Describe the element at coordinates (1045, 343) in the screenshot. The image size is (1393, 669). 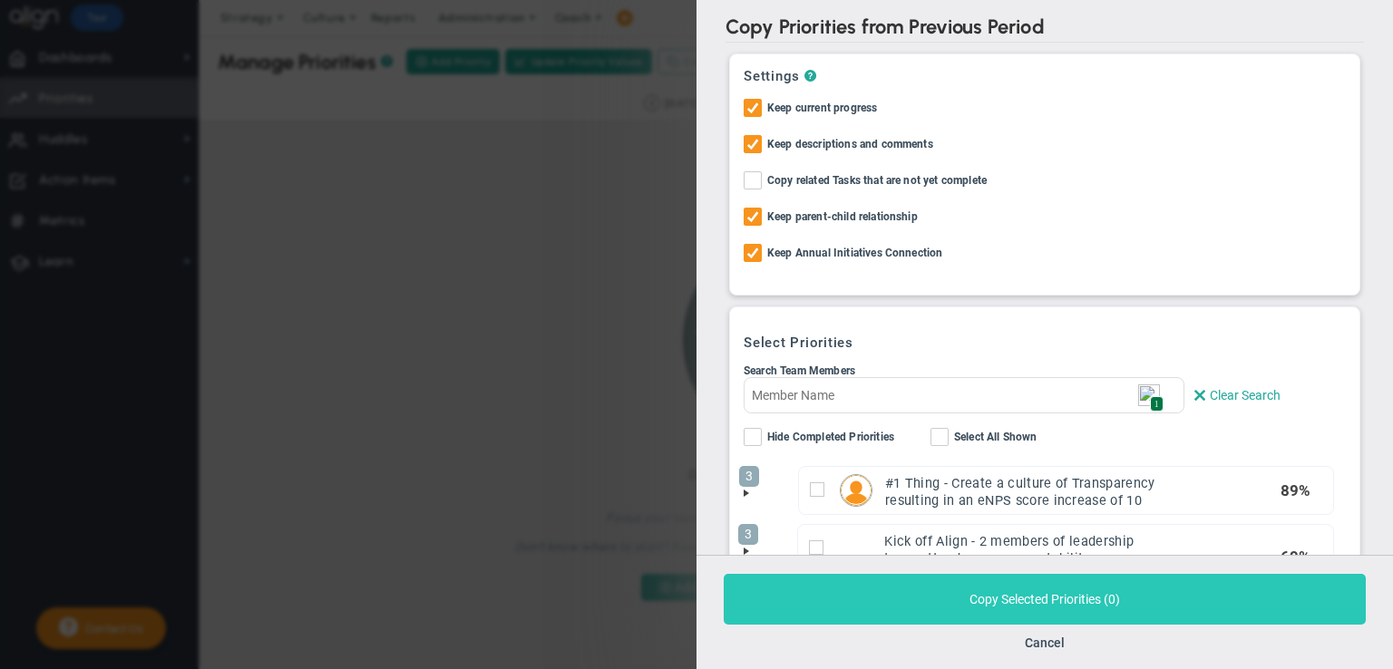
I see `h3: Select Priorities` at that location.